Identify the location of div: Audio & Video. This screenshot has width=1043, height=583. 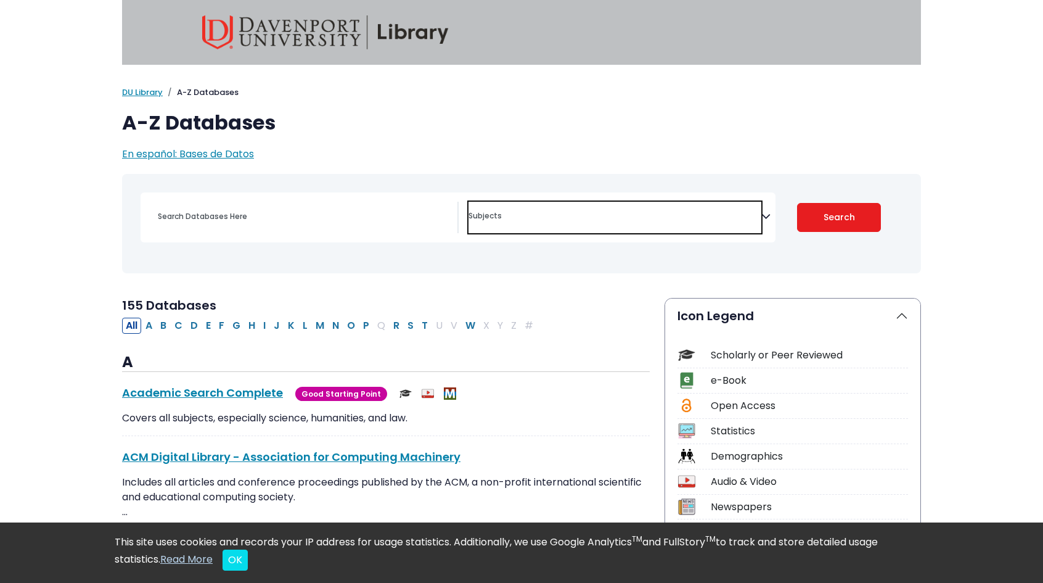
(809, 481).